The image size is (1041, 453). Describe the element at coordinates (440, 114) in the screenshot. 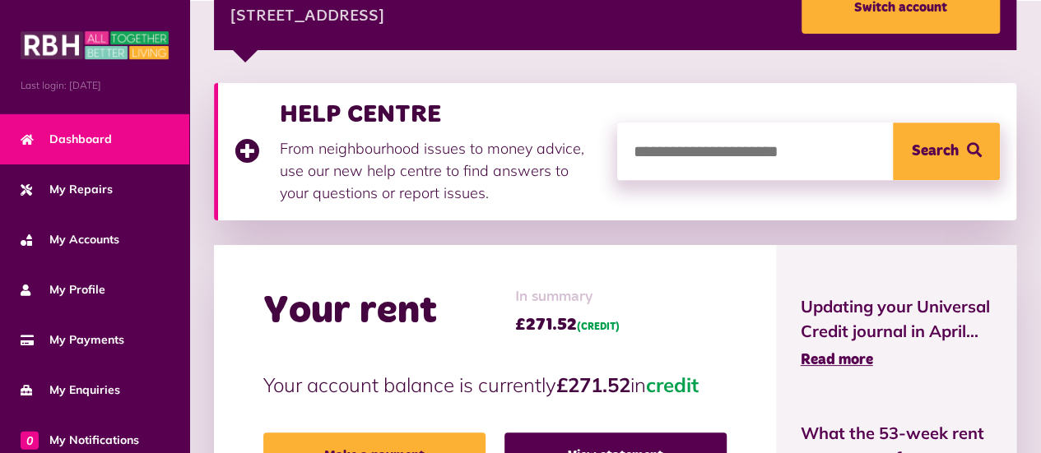

I see `h3: HELP CENTRE` at that location.